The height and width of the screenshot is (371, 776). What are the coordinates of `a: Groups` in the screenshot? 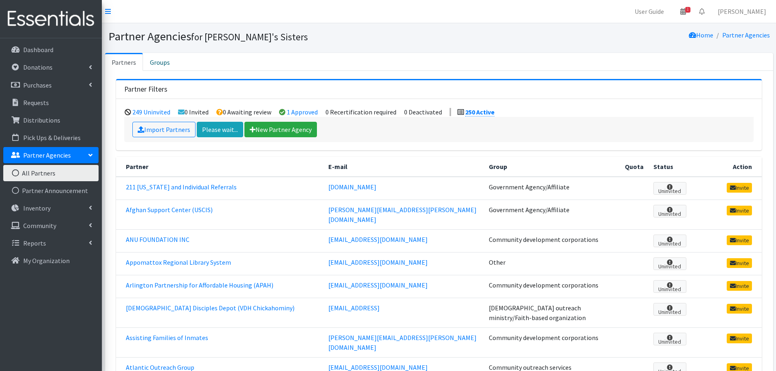 It's located at (160, 62).